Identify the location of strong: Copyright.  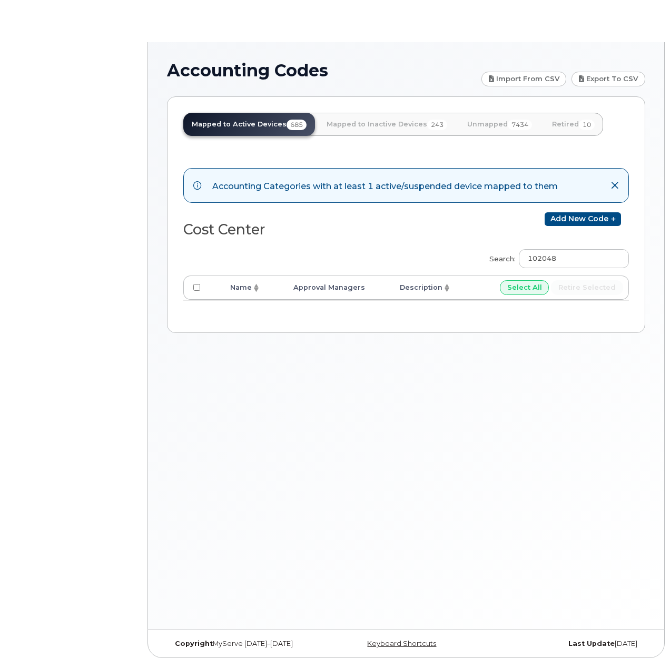
(194, 643).